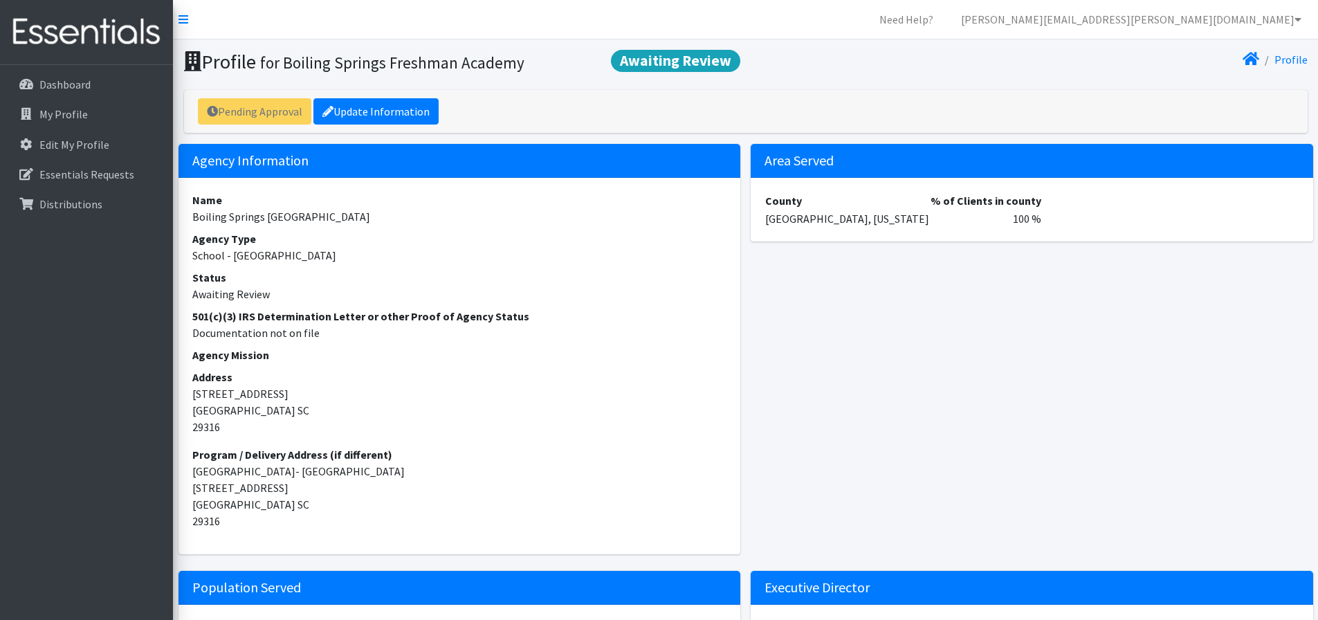 This screenshot has height=620, width=1318. Describe the element at coordinates (847, 201) in the screenshot. I see `th: County` at that location.